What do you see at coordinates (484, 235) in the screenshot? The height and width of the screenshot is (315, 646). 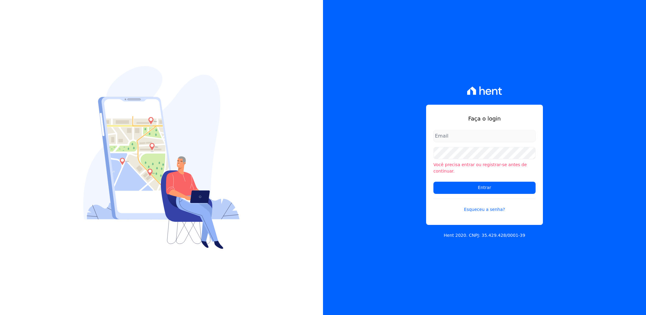 I see `p: Hent 2020. CNPJ: 35.429.428/0001-39` at bounding box center [484, 235].